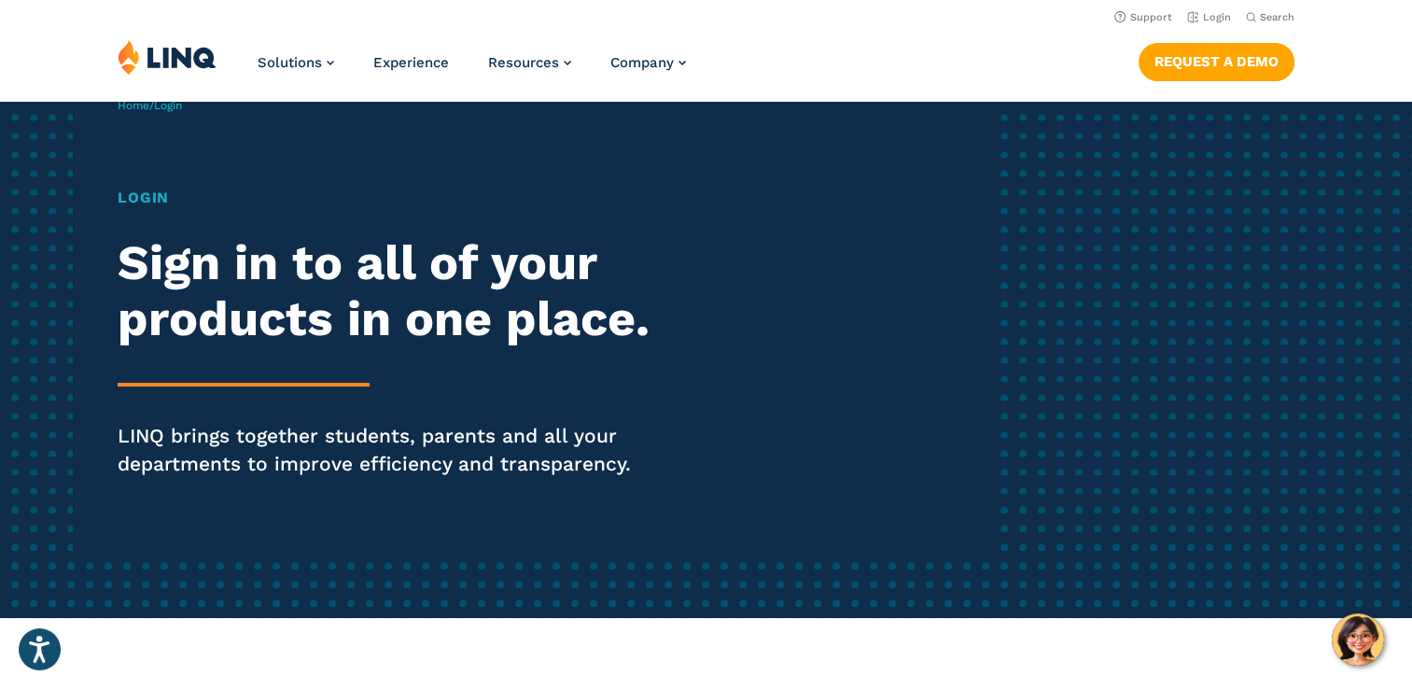 This screenshot has width=1412, height=689. What do you see at coordinates (133, 105) in the screenshot?
I see `a: Home` at bounding box center [133, 105].